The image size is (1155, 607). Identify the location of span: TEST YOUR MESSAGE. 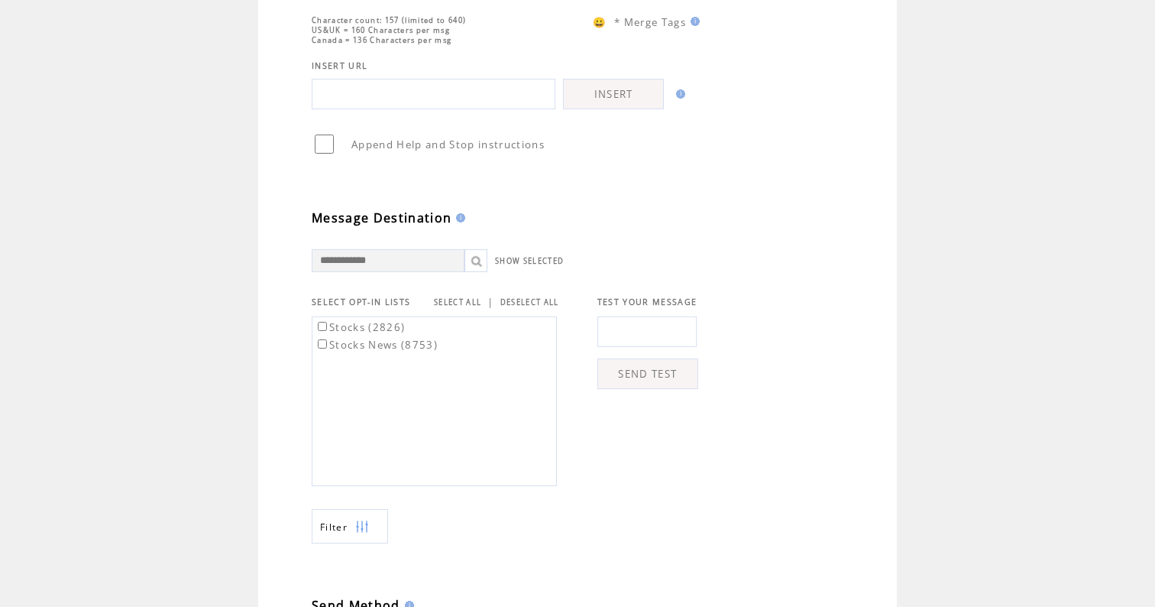
(647, 302).